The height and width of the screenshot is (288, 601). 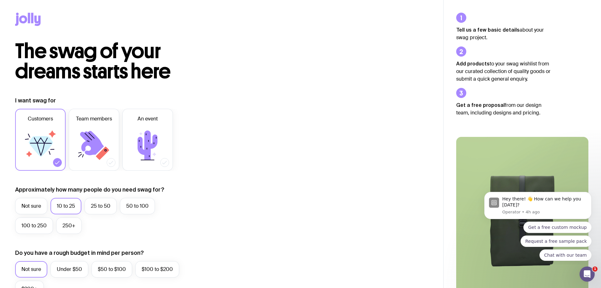 I want to click on label: 50 to 100, so click(x=137, y=206).